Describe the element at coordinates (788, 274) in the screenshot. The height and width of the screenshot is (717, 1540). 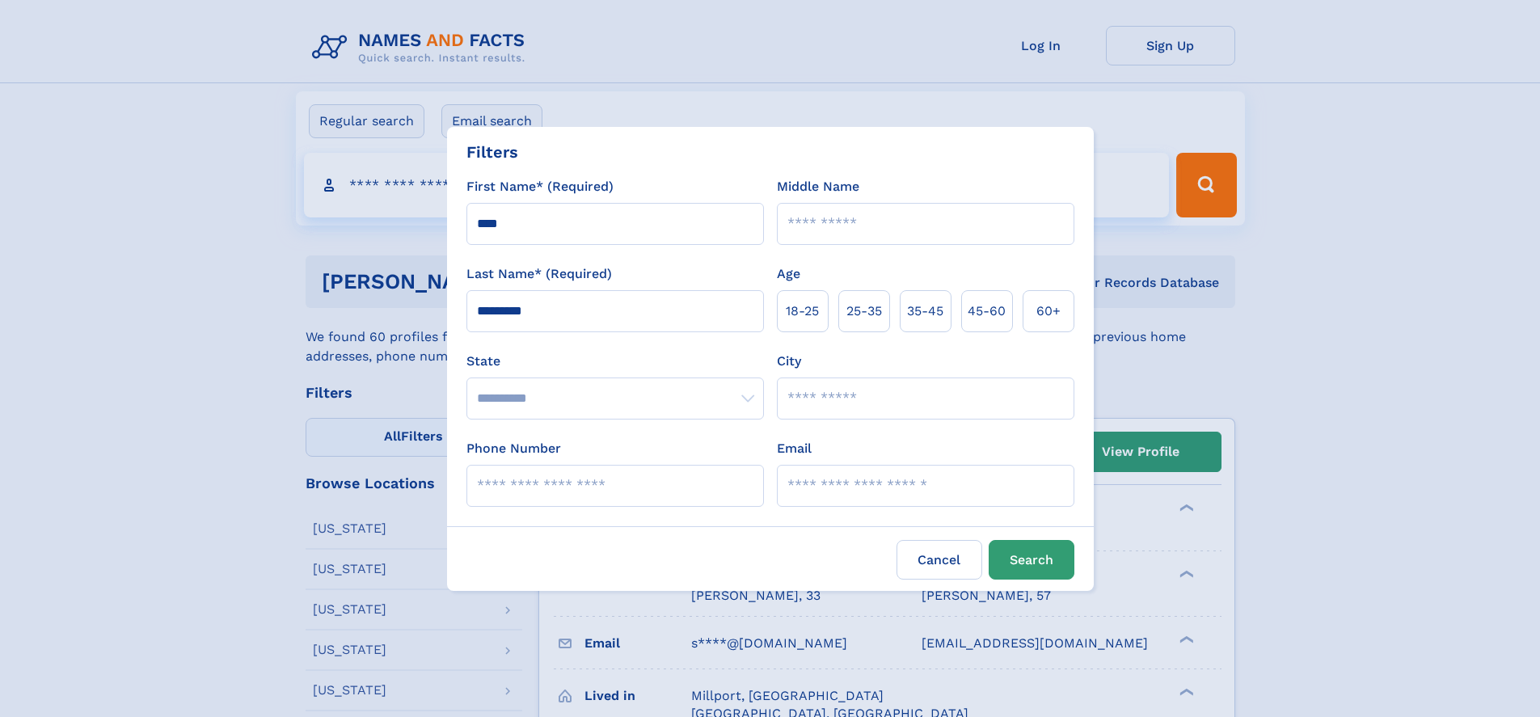
I see `label: Age` at that location.